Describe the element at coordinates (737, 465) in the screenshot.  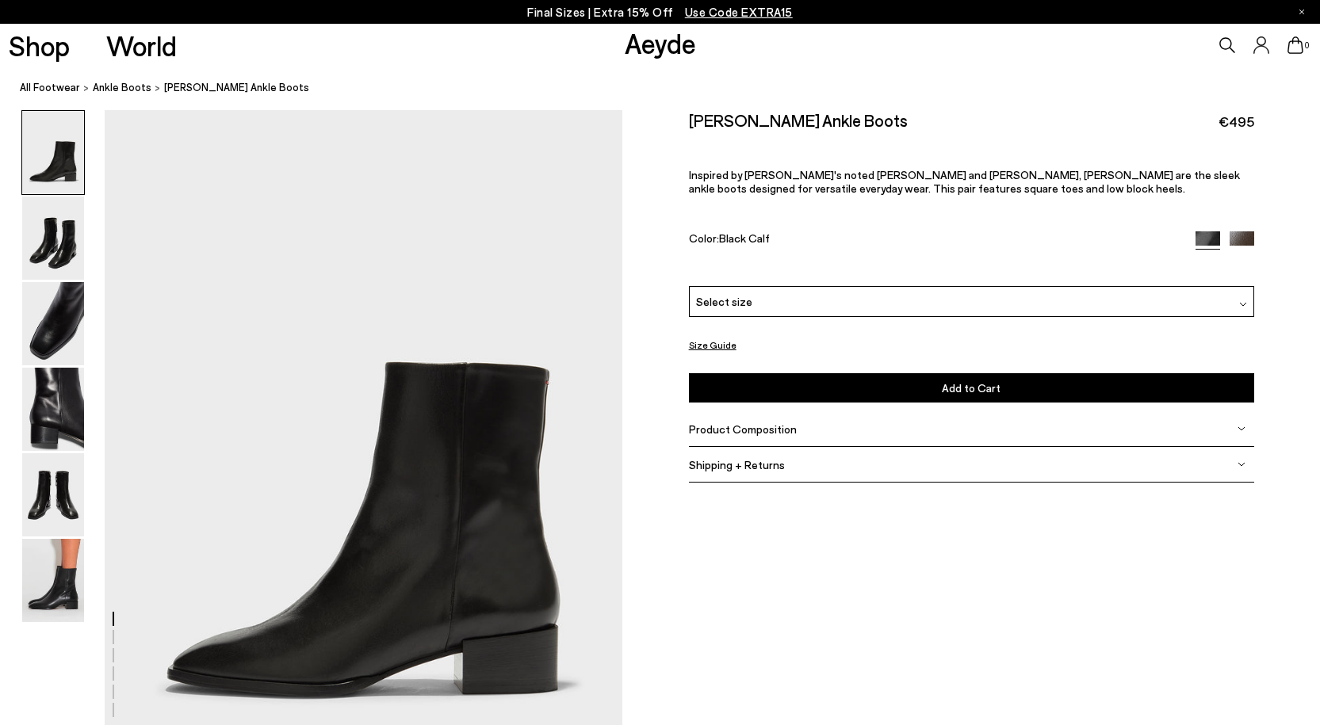
I see `span: Shipping + Returns` at that location.